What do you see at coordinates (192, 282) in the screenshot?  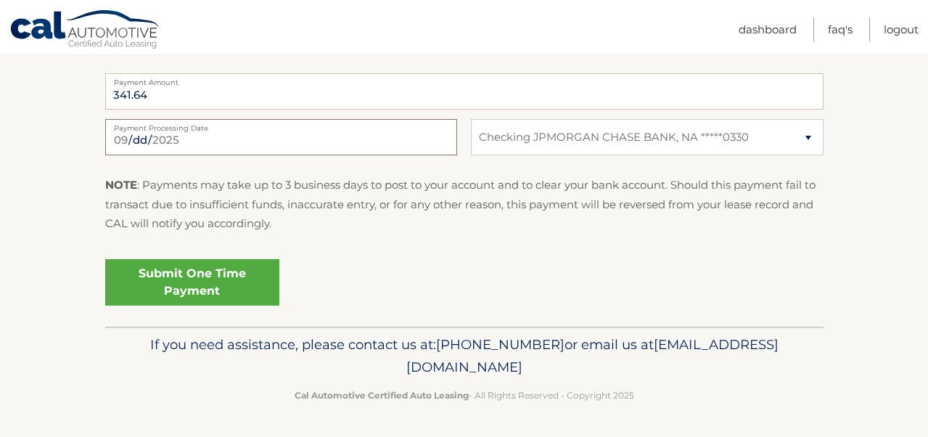 I see `a: Submit One Time Payment` at bounding box center [192, 282].